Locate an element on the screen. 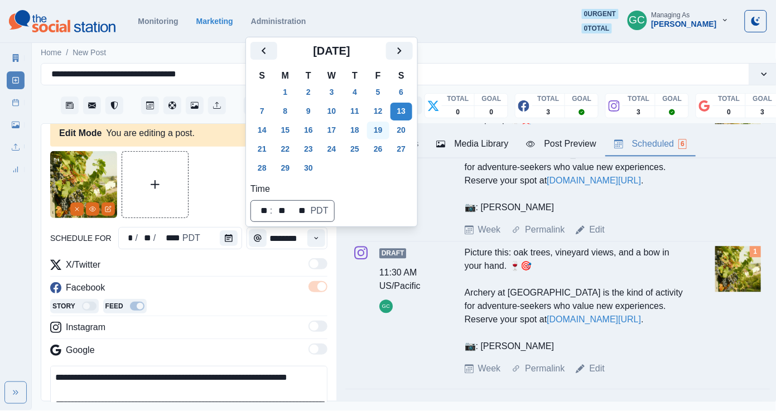  button: Client Website is located at coordinates (253, 106).